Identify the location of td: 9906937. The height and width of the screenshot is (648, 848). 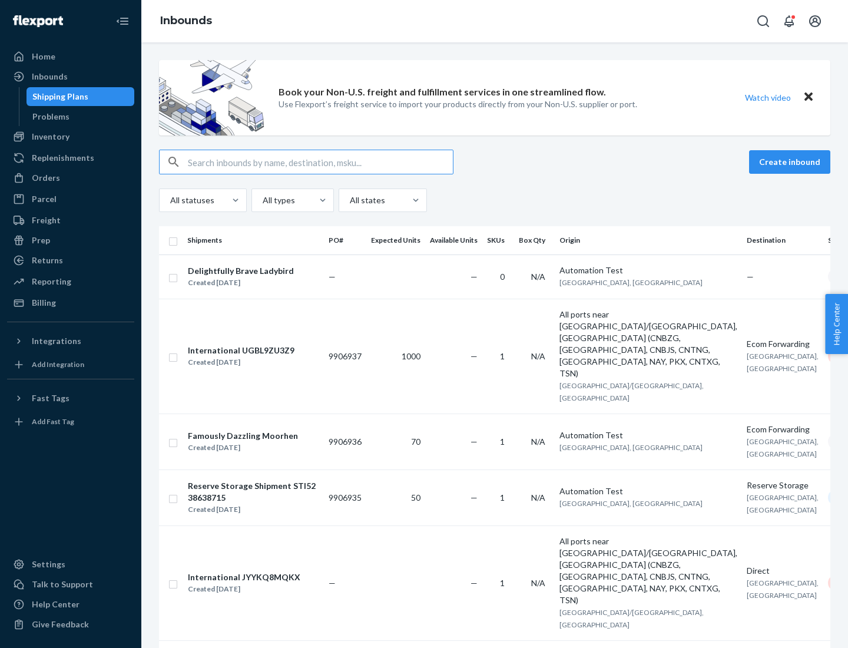
(345, 356).